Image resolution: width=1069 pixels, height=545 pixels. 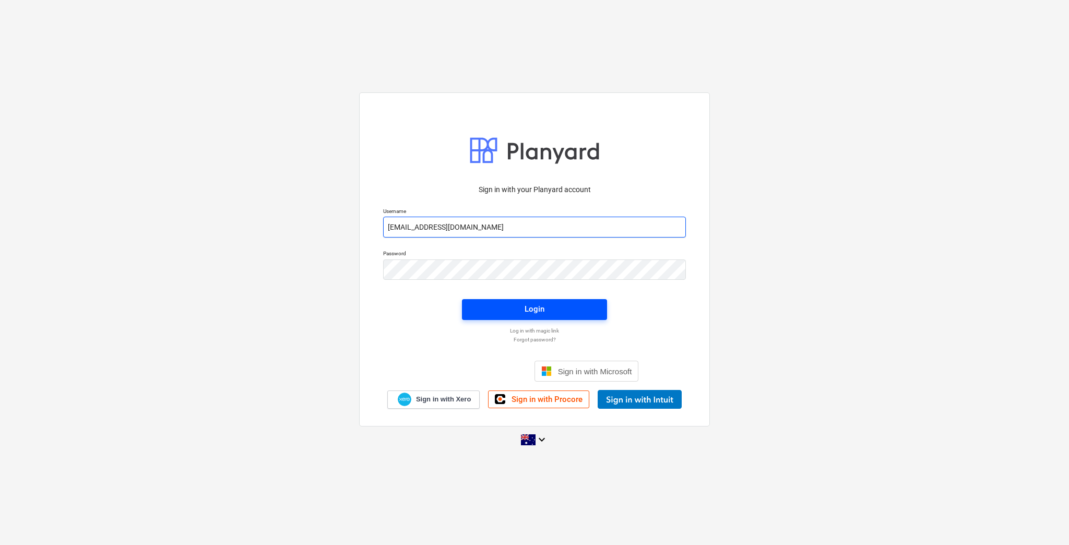 I want to click on div: Login, so click(x=534, y=309).